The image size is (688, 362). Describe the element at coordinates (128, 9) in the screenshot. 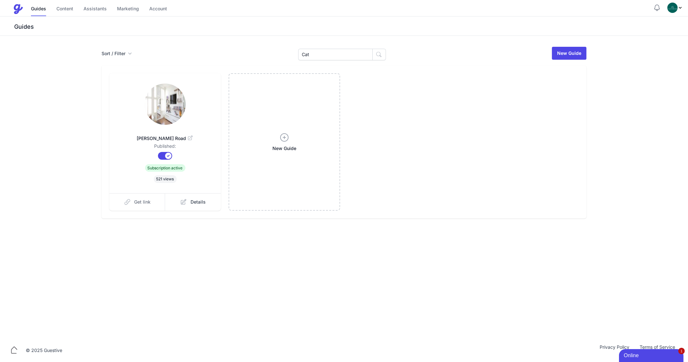

I see `a: Marketing` at that location.